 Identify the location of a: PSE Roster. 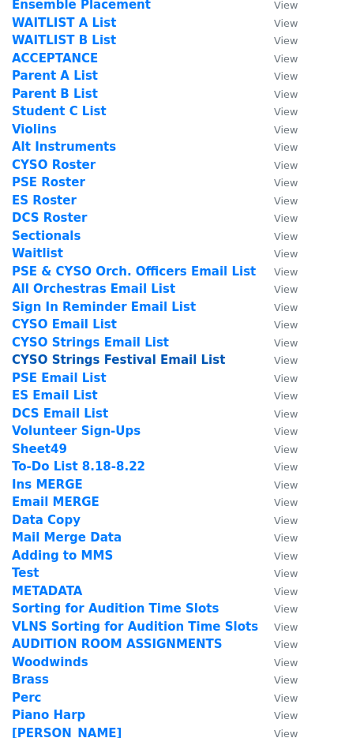
(48, 182).